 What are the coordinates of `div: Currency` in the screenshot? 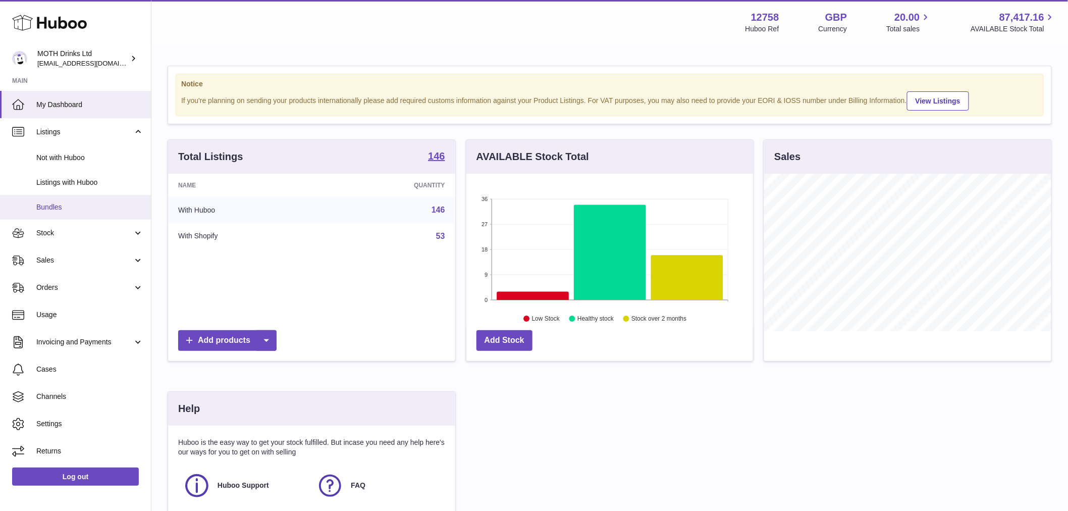 It's located at (833, 29).